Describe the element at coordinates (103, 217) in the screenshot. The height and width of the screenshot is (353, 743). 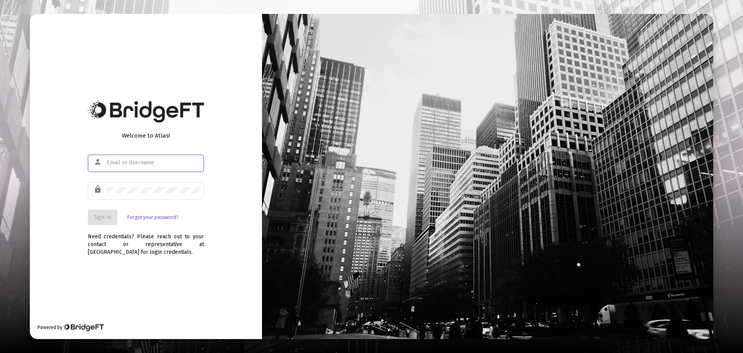
I see `span: Sign In` at that location.